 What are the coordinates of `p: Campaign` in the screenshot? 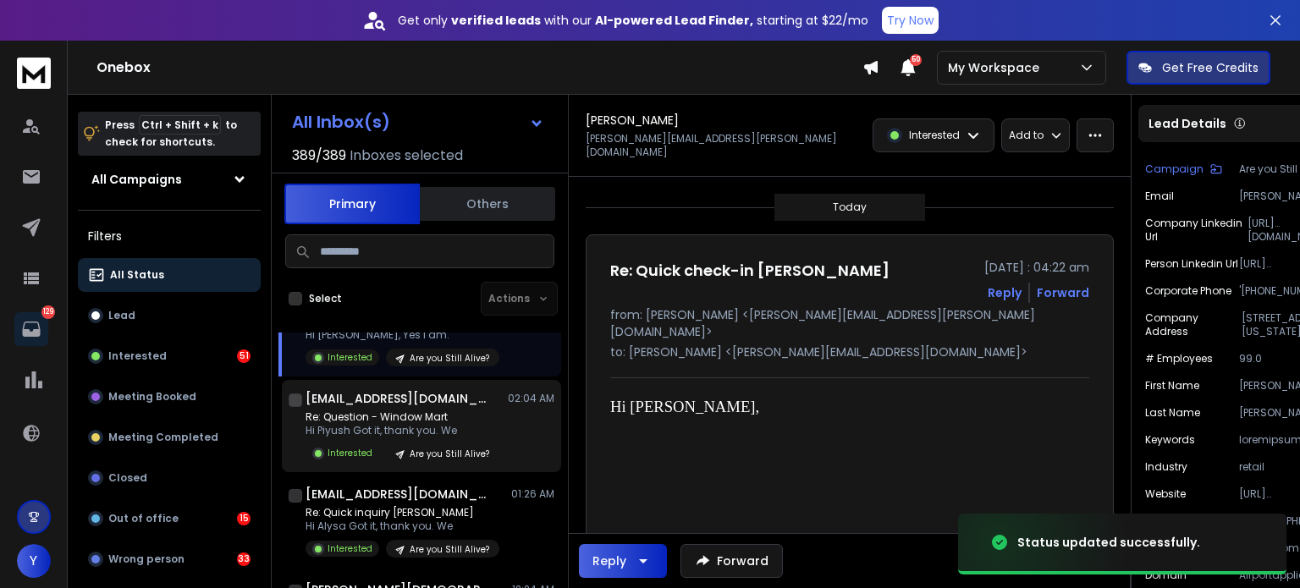 It's located at (1174, 169).